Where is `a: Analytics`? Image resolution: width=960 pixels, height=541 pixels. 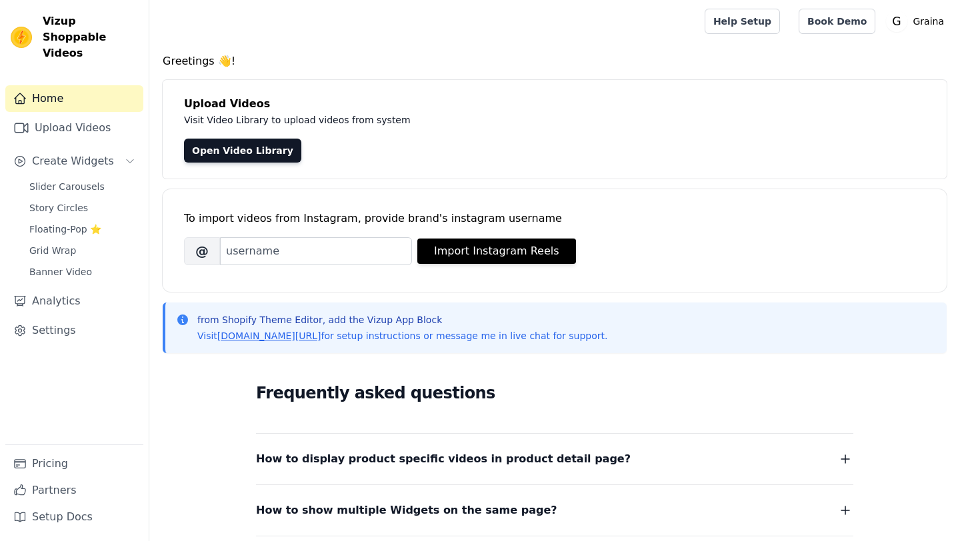 a: Analytics is located at coordinates (74, 301).